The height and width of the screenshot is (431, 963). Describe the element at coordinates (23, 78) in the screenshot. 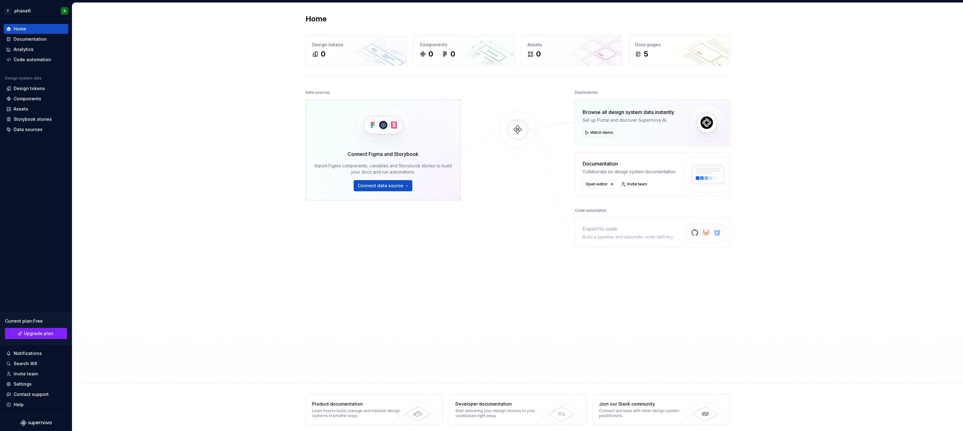

I see `div: Design system data` at that location.